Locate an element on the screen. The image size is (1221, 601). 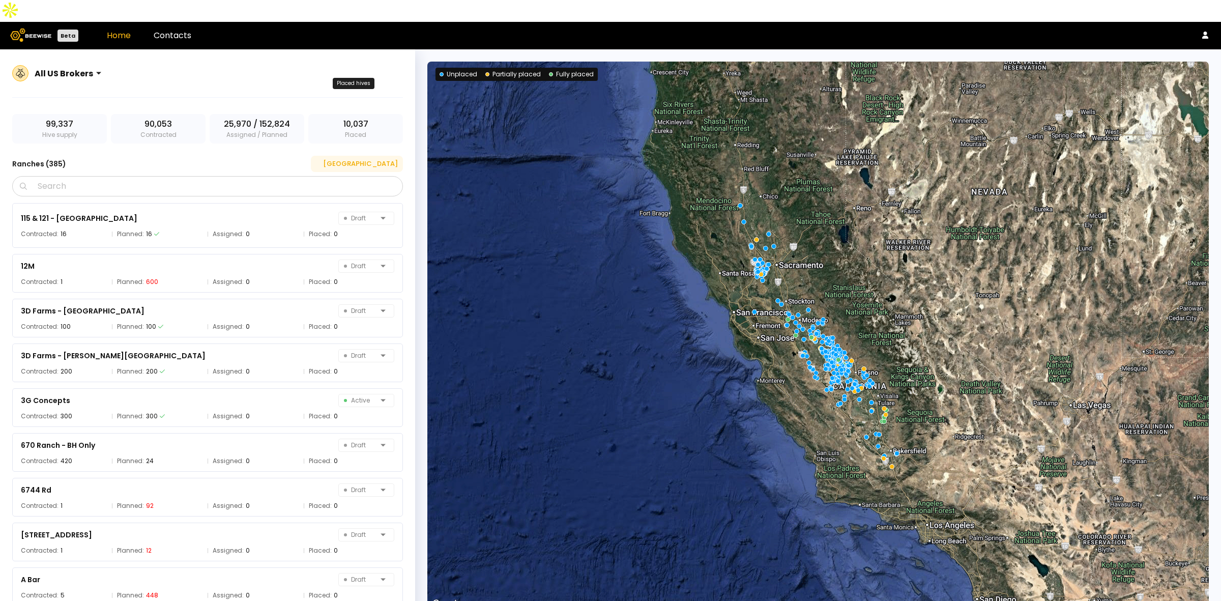
div: 24 is located at coordinates (150, 461).